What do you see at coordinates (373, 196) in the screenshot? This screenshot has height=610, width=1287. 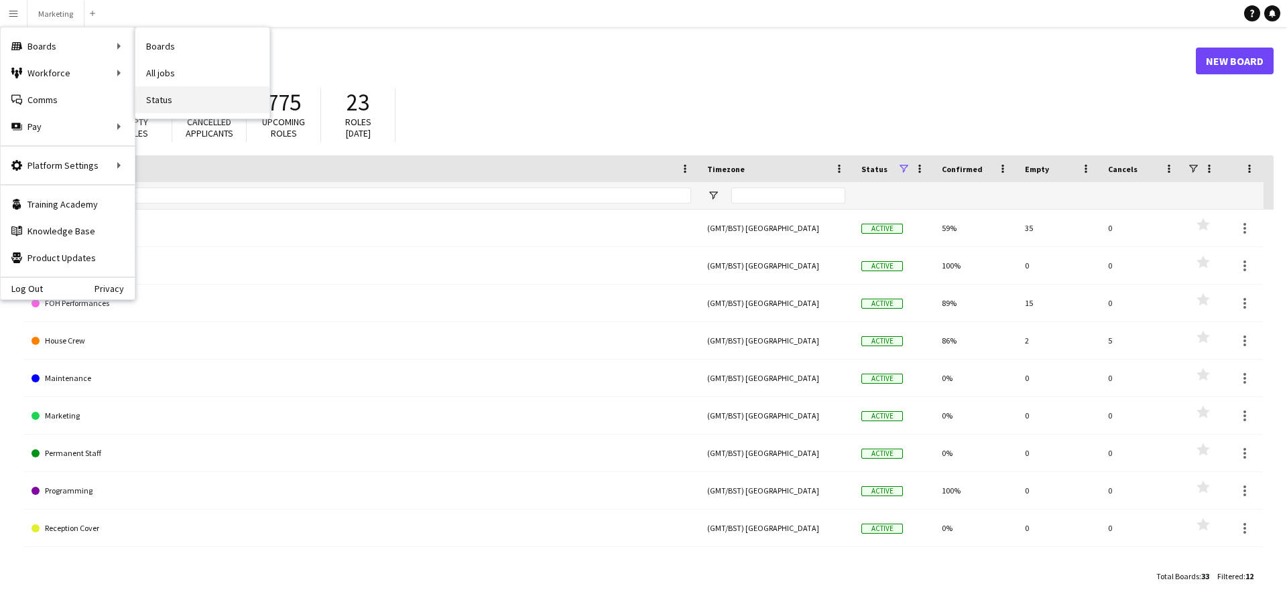 I see `input: Board name Filter Input` at bounding box center [373, 196].